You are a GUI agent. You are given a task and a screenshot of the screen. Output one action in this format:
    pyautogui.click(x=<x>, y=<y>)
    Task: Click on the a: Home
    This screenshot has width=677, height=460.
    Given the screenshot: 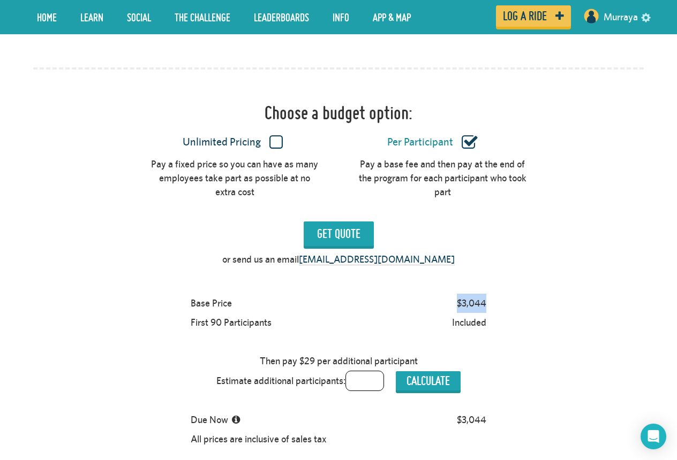 What is the action you would take?
    pyautogui.click(x=47, y=17)
    